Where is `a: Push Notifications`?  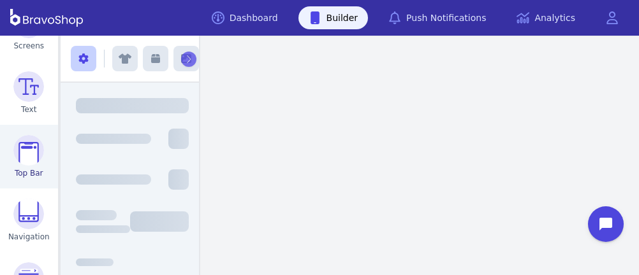 a: Push Notifications is located at coordinates (437, 18).